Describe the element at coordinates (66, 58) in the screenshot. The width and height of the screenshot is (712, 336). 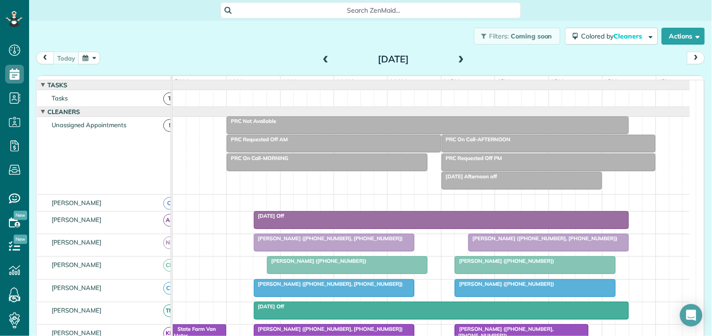
I see `button: today` at that location.